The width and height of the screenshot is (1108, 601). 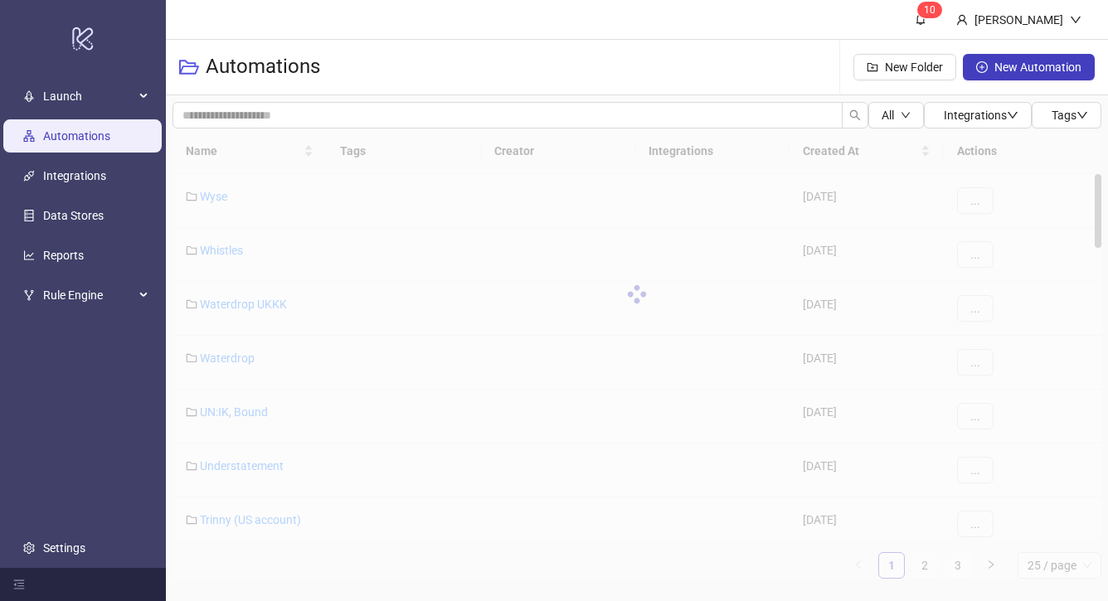 What do you see at coordinates (932, 10) in the screenshot?
I see `span: 0` at bounding box center [932, 10].